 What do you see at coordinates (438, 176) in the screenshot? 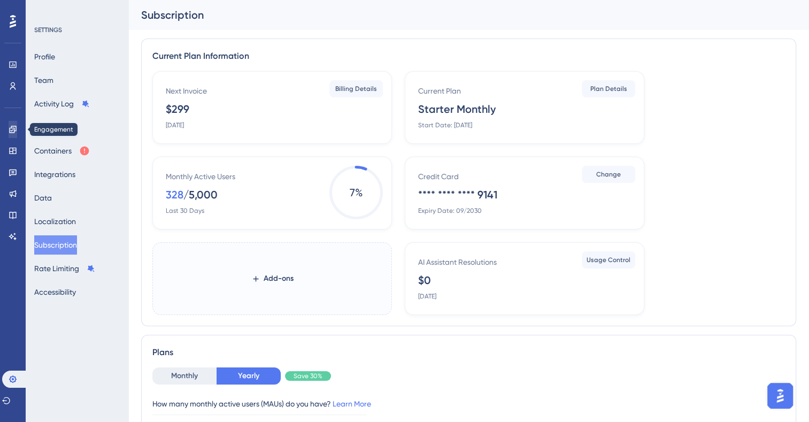
I see `div: Credit Card` at bounding box center [438, 176].